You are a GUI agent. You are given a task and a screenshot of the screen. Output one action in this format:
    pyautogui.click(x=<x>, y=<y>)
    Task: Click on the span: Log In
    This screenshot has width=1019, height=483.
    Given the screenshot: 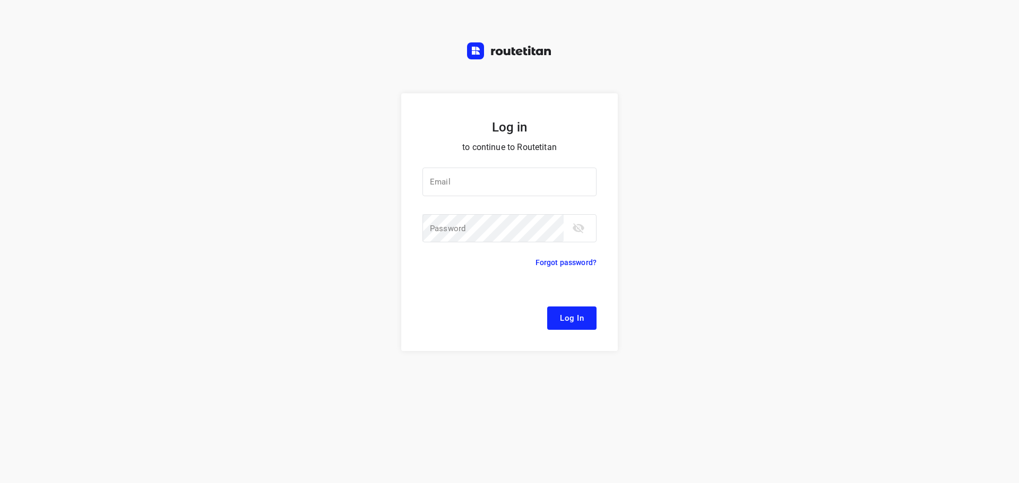 What is the action you would take?
    pyautogui.click(x=571, y=318)
    